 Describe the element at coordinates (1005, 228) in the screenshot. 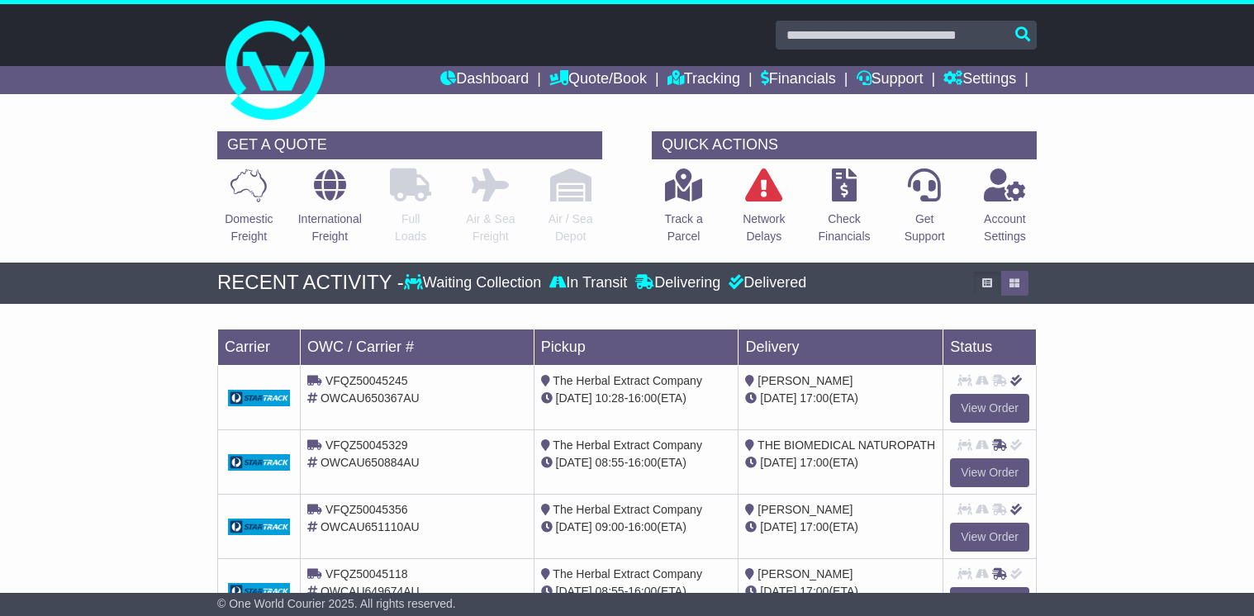

I see `p: Account Settings` at that location.